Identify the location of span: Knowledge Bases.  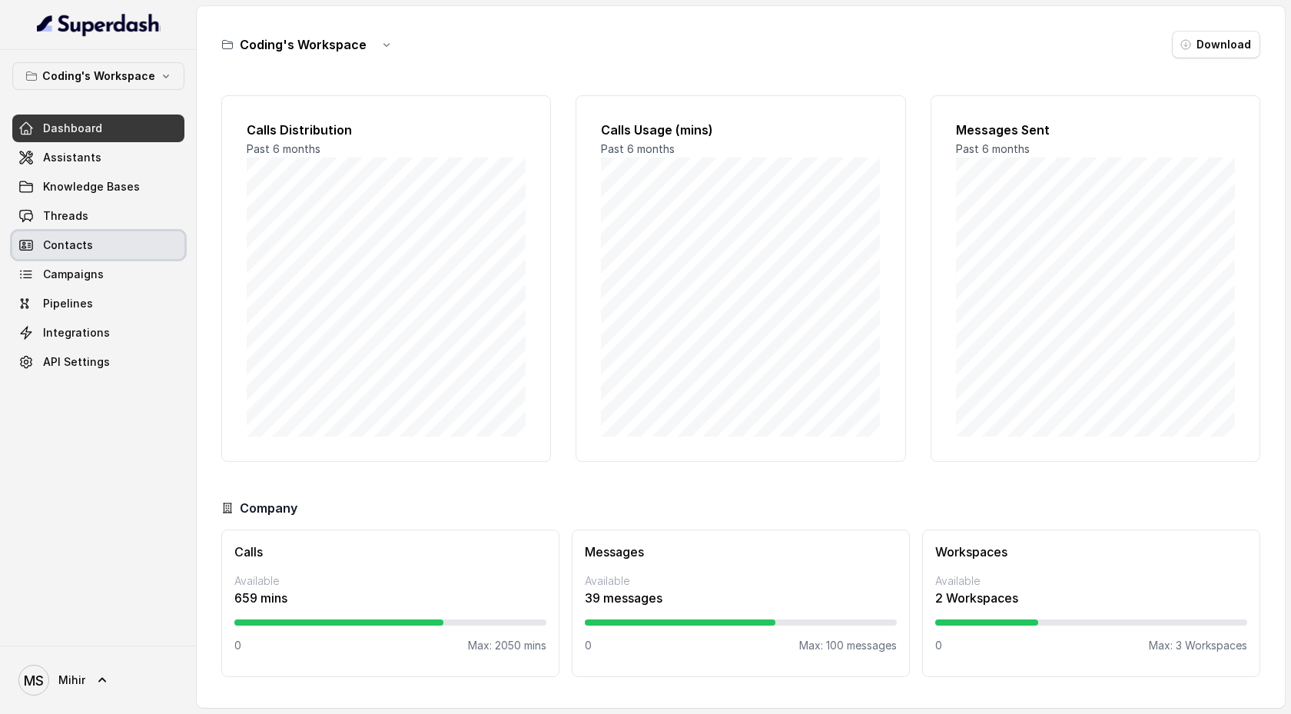
(91, 187).